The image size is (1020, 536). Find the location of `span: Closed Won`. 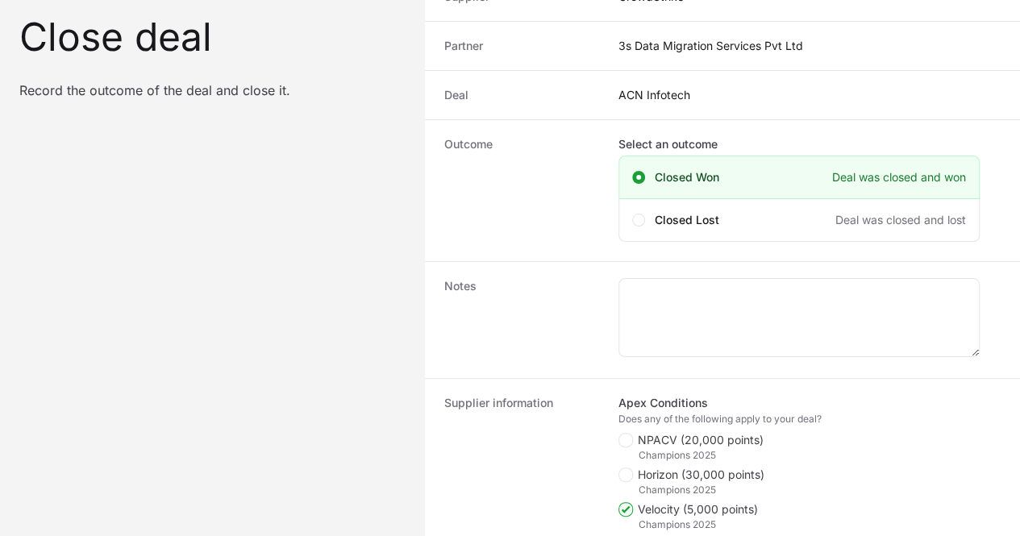

span: Closed Won is located at coordinates (687, 177).